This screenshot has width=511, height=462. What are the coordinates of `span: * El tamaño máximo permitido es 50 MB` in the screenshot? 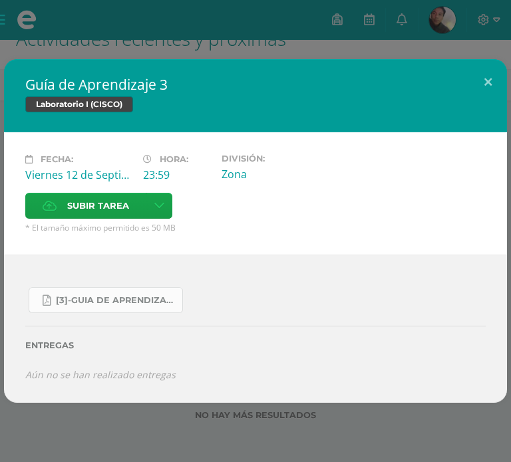 It's located at (255, 228).